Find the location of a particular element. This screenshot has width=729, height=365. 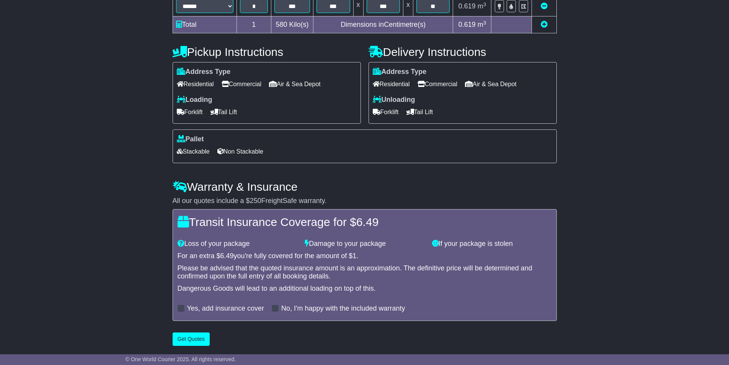

div: If your package is stolen is located at coordinates (492, 244).